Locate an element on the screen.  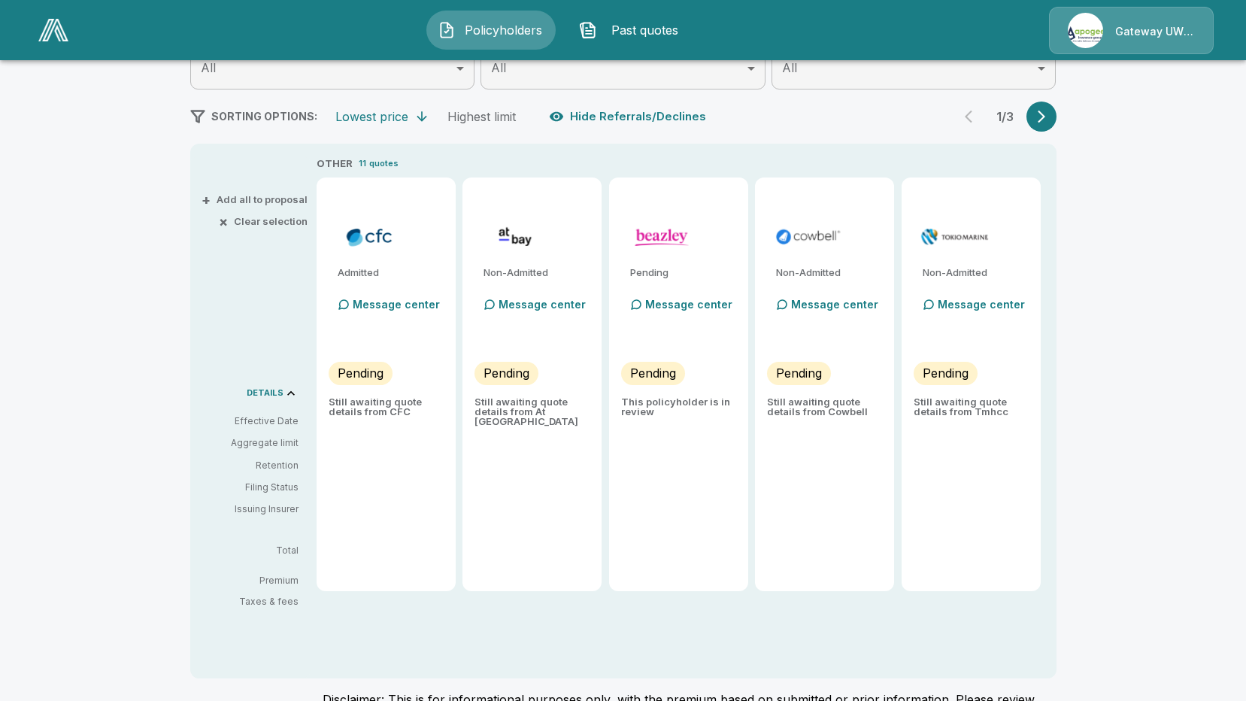
p: Still awaiting quote details from Cowbell is located at coordinates (824, 407).